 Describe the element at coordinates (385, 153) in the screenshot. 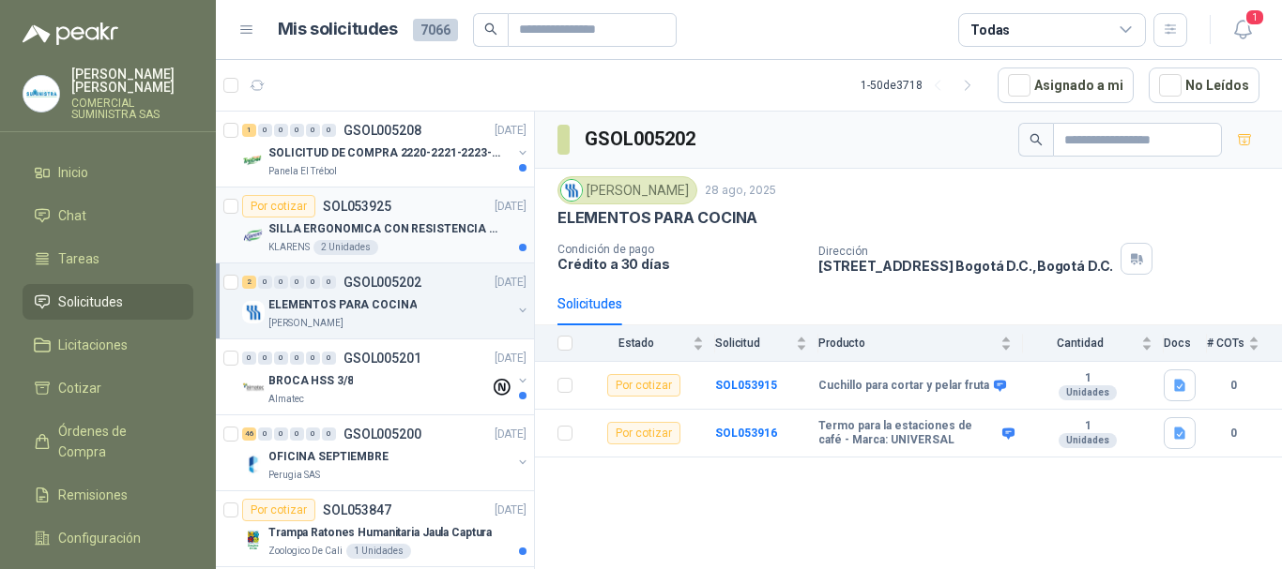

I see `p: SOLICITUD DE COMPRA 2220-2221-2223-2224` at that location.